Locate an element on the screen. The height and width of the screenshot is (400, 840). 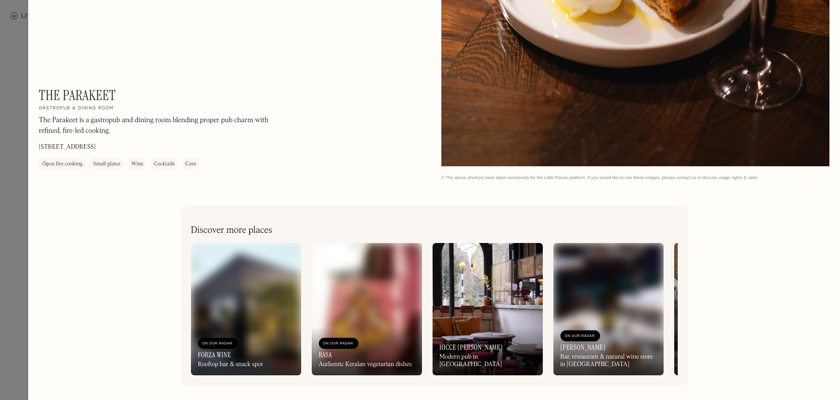
p: The Parakeet is a gastropub and dining room blending proper pub charm with refined, fire-led cook... is located at coordinates (158, 126).